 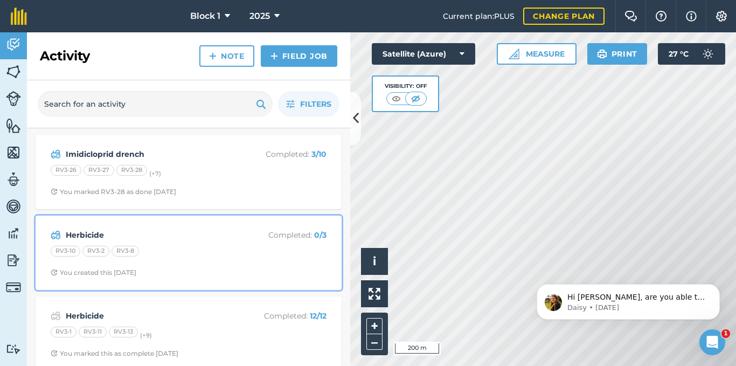 What do you see at coordinates (64, 332) in the screenshot?
I see `div: RV3-1` at bounding box center [64, 332].